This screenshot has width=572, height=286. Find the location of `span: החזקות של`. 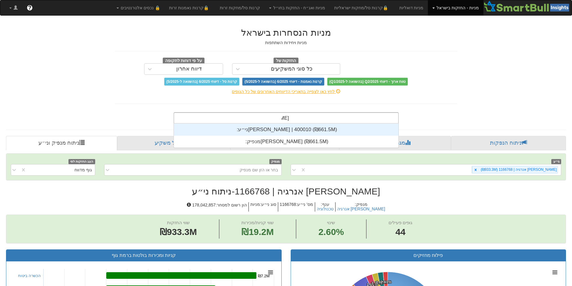

span: החזקות של is located at coordinates (286, 61).